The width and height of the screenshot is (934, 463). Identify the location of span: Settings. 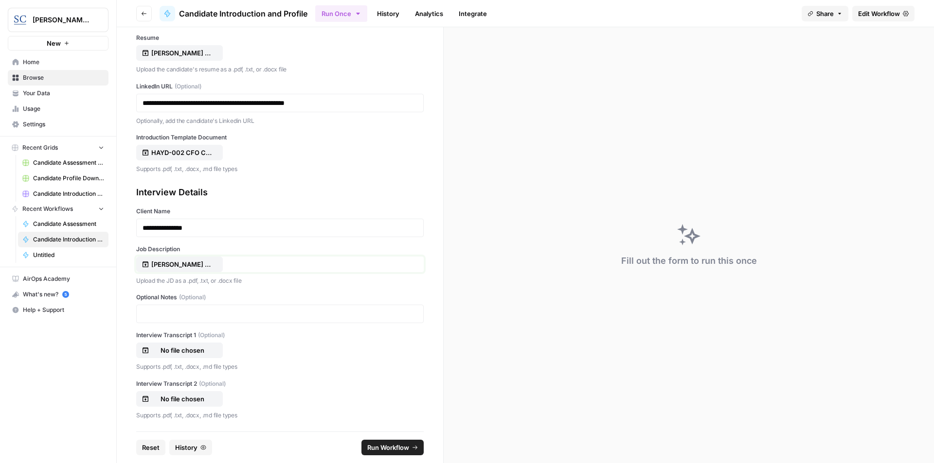
(63, 124).